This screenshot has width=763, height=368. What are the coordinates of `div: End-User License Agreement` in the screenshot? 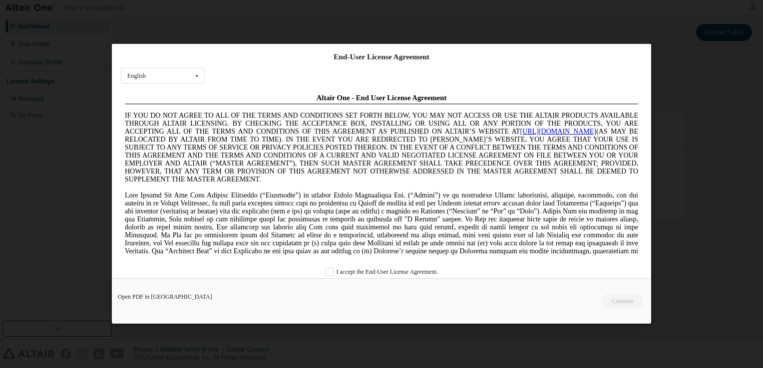 It's located at (381, 57).